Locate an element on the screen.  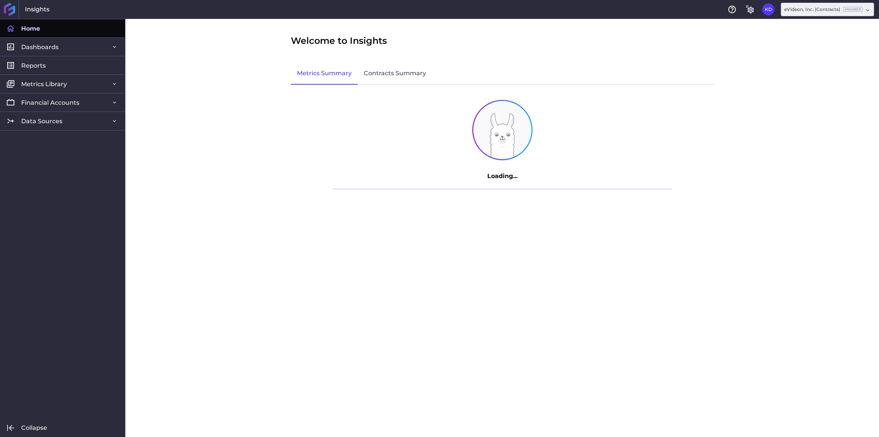
span: Collapse is located at coordinates (34, 427).